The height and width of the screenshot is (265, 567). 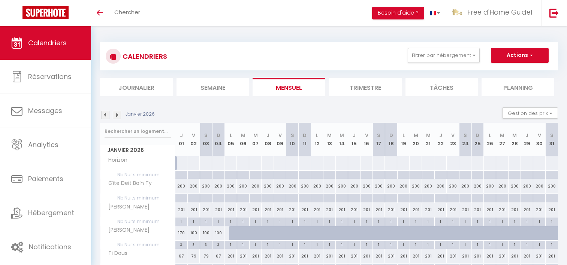 What do you see at coordinates (539, 139) in the screenshot?
I see `th: 30` at bounding box center [539, 139].